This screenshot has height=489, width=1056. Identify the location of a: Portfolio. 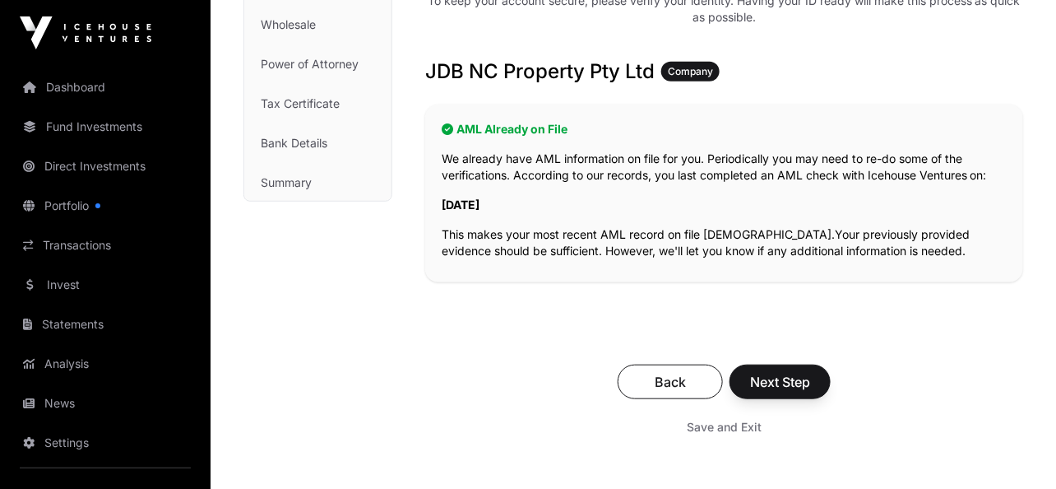
(105, 206).